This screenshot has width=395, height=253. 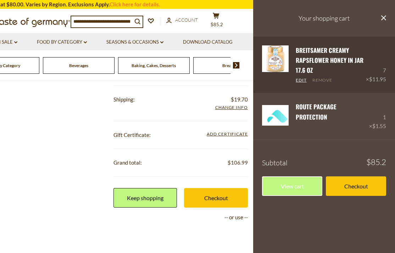 What do you see at coordinates (292, 186) in the screenshot?
I see `a: View cart` at bounding box center [292, 186].